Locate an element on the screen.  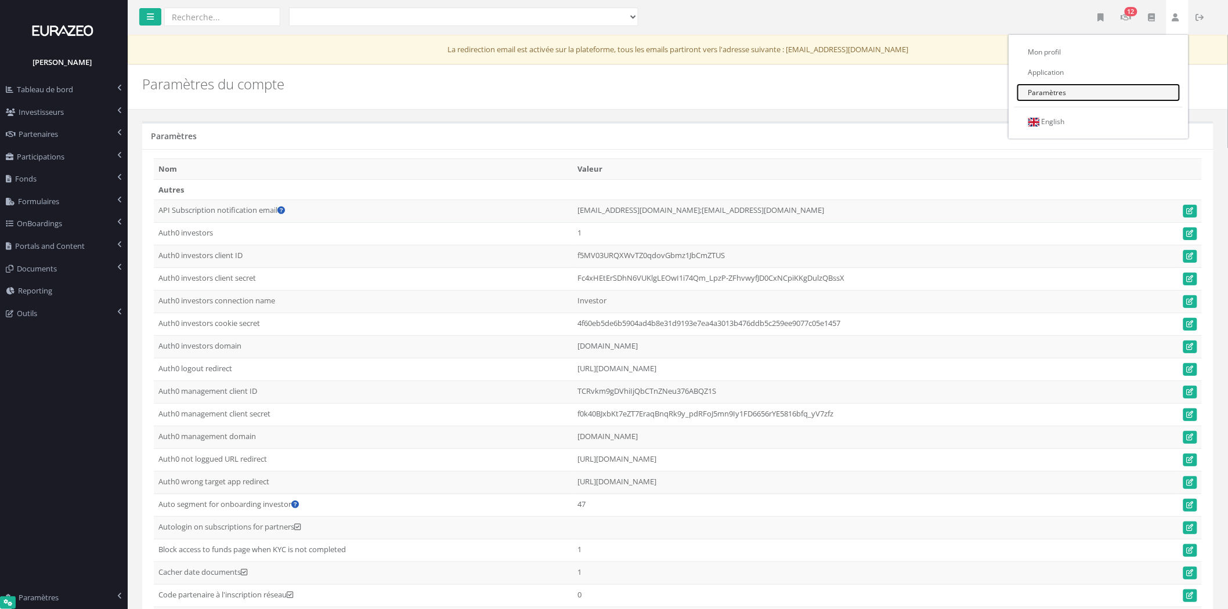
td: f0k40BJxbKt7eZT7EraqBnqRk9y_pdRFoJ5mn9Iy1FD6656rYE5816bfq_yV7zfz is located at coordinates (876, 415).